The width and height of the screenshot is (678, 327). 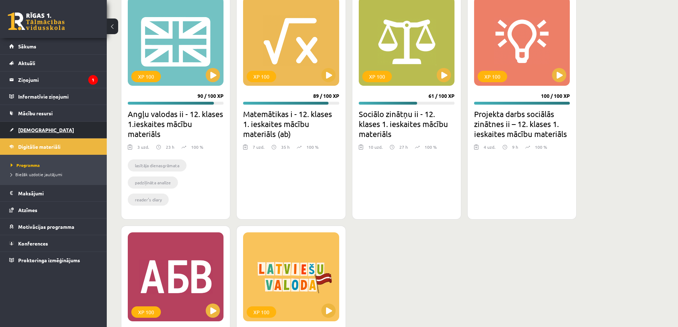 What do you see at coordinates (291, 124) in the screenshot?
I see `h2: Matemātikas i - 12. klases 1. ieskaites mācību materiāls (ab)` at bounding box center [291, 124].